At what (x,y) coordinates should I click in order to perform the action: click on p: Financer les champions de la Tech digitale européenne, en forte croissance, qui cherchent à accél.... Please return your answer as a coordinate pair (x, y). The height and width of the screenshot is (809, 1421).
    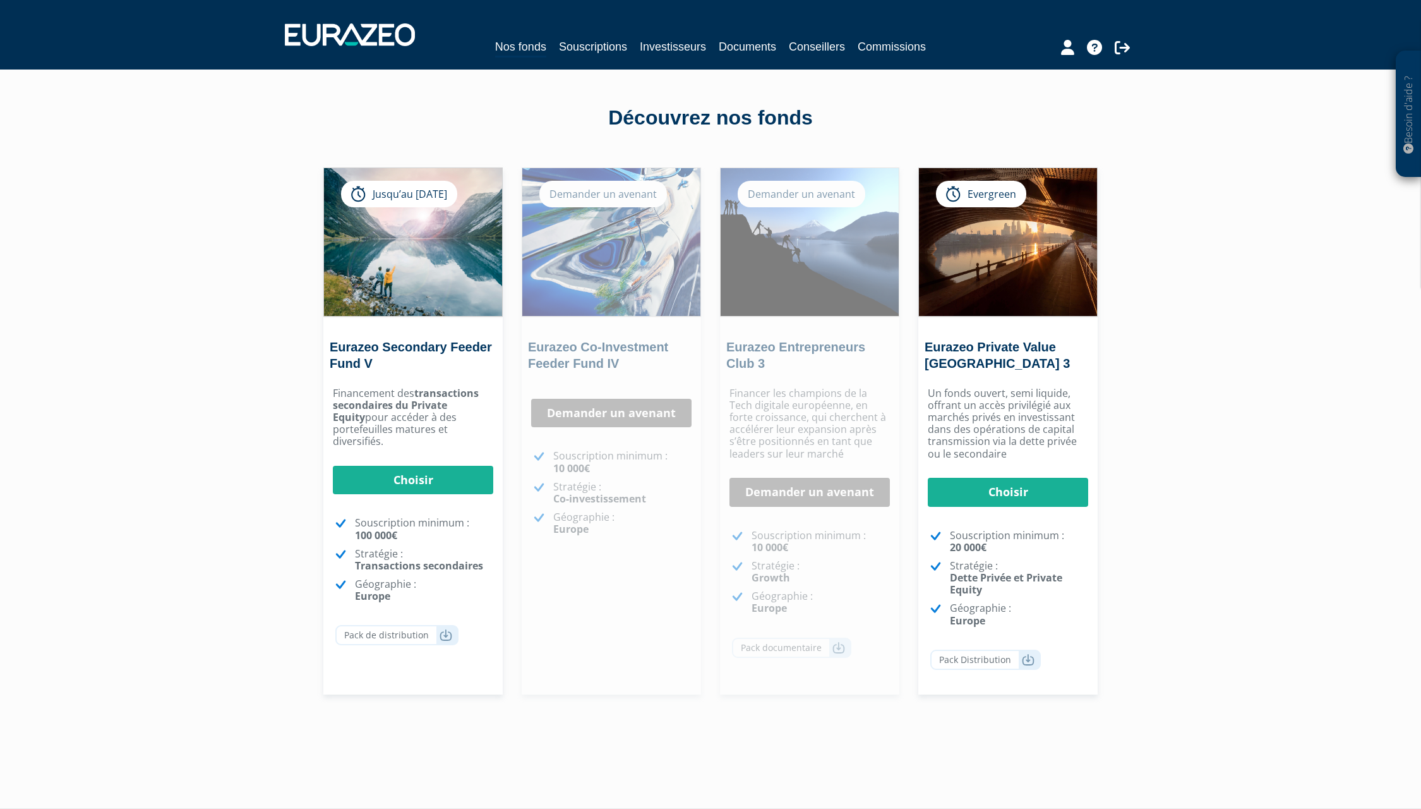
    Looking at the image, I should click on (810, 423).